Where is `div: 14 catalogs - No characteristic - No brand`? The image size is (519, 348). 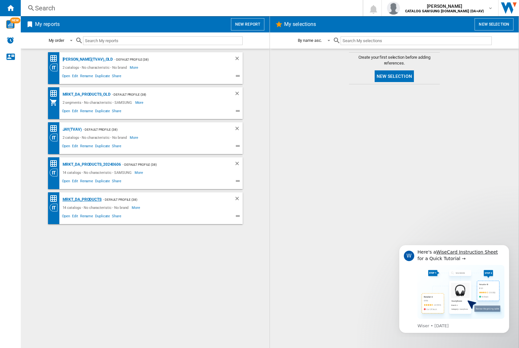 div: 14 catalogs - No characteristic - No brand is located at coordinates (96, 208).